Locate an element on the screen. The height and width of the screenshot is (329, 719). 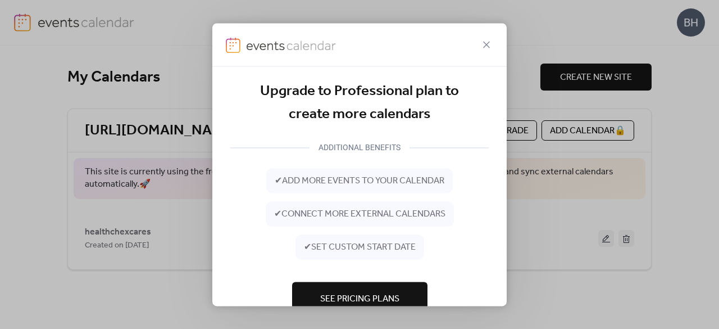
span: See Pricing Plans is located at coordinates (359, 299).